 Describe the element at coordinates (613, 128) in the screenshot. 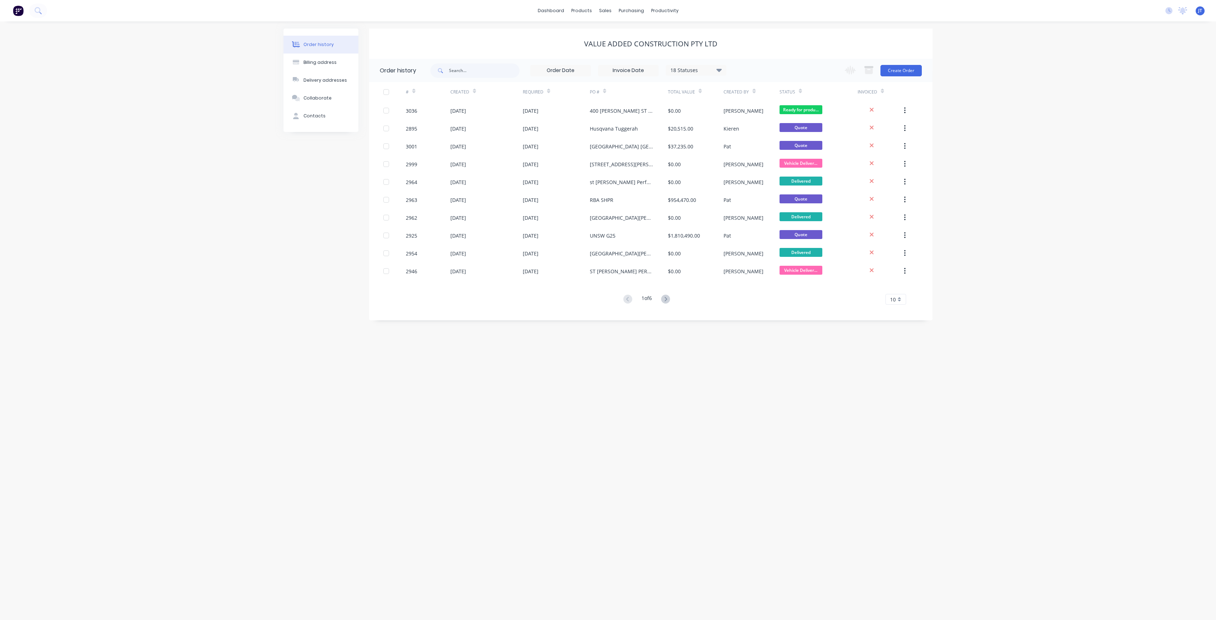

I see `div: Husqvana Tuggerah` at that location.